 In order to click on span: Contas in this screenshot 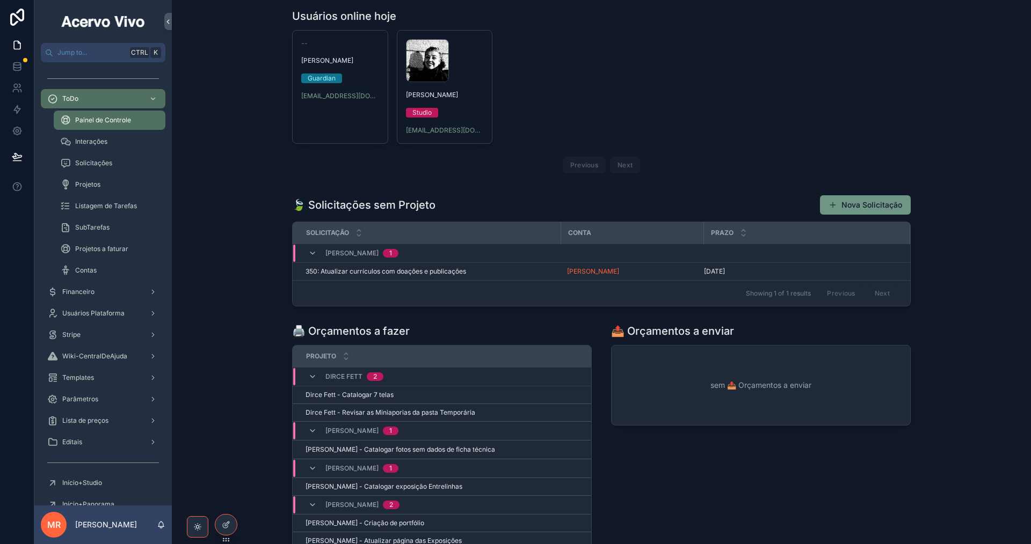, I will do `click(86, 271)`.